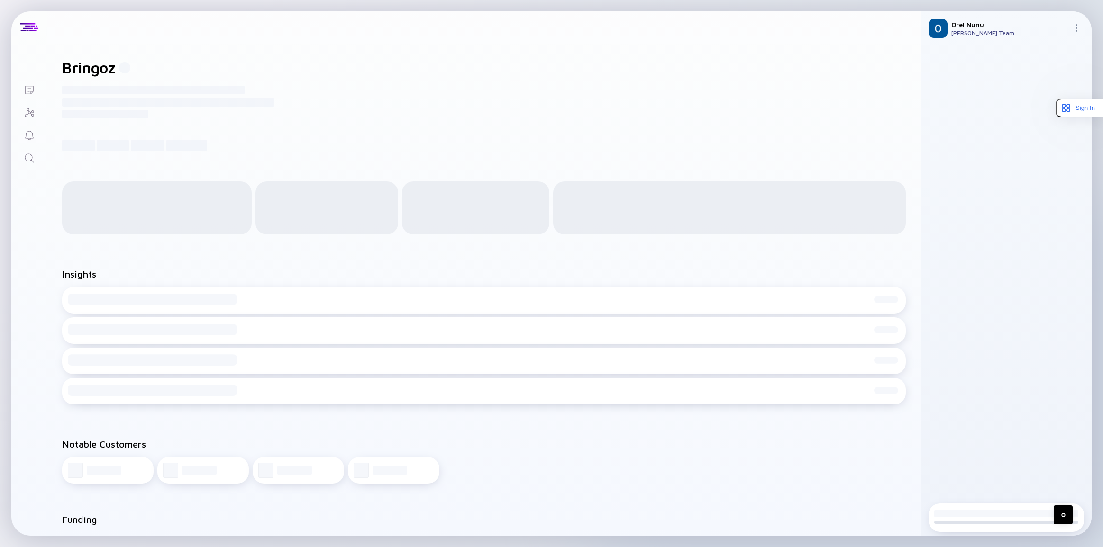 Image resolution: width=1103 pixels, height=547 pixels. Describe the element at coordinates (1010, 24) in the screenshot. I see `div: Orel Nunu` at that location.